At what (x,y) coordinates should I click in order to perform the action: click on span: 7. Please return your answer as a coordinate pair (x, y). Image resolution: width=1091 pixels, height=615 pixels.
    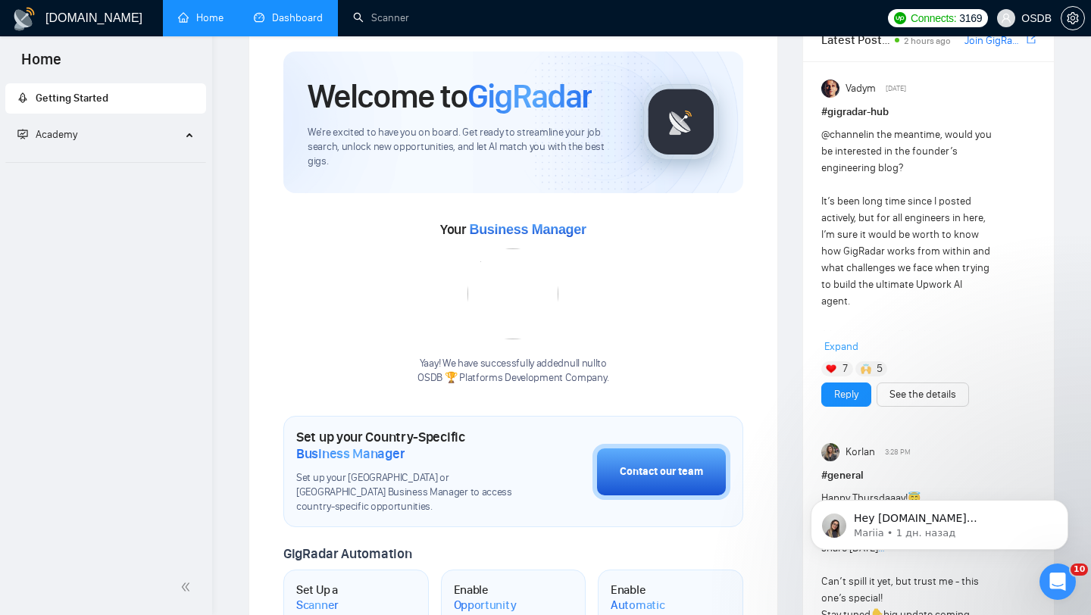
    Looking at the image, I should click on (845, 369).